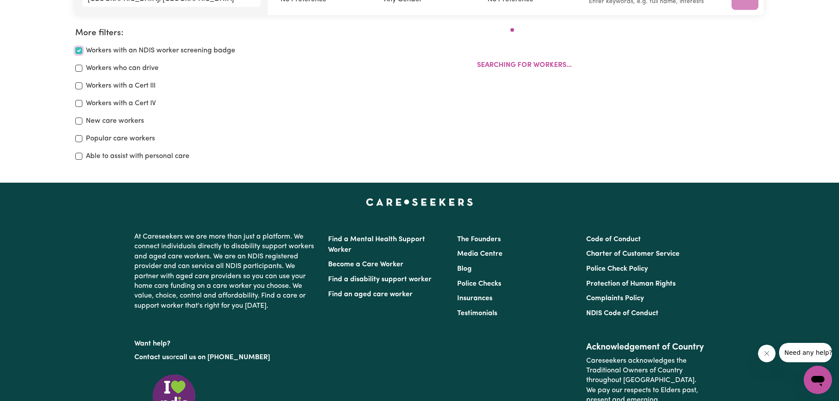 Image resolution: width=839 pixels, height=401 pixels. I want to click on label: Workers with an NDIS worker screening badge, so click(160, 51).